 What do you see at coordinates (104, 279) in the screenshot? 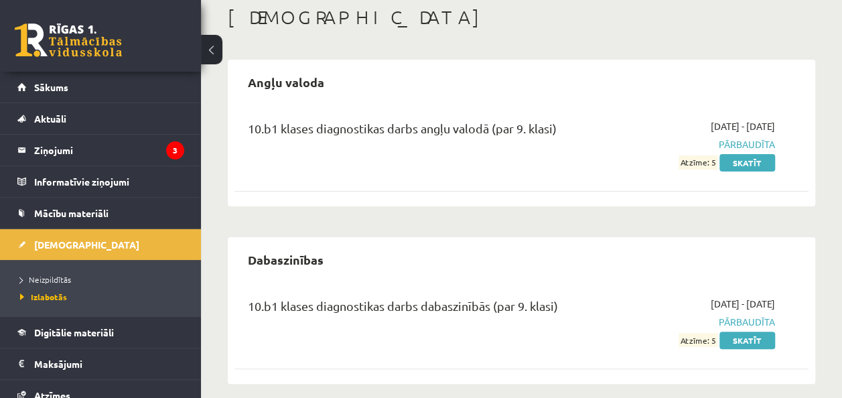
I see `a: Neizpildītās` at bounding box center [104, 279].